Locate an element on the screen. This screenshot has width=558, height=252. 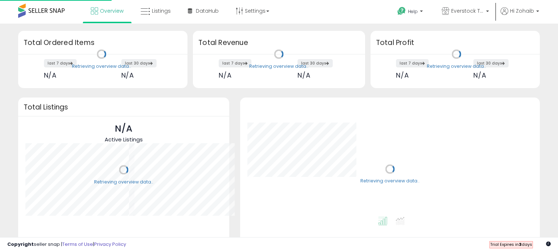
span: Hi Zohaib is located at coordinates (522, 11).